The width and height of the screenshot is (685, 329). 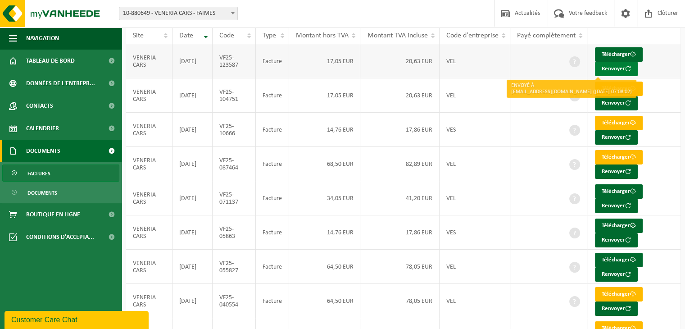 I want to click on span: Payé complètement, so click(x=546, y=36).